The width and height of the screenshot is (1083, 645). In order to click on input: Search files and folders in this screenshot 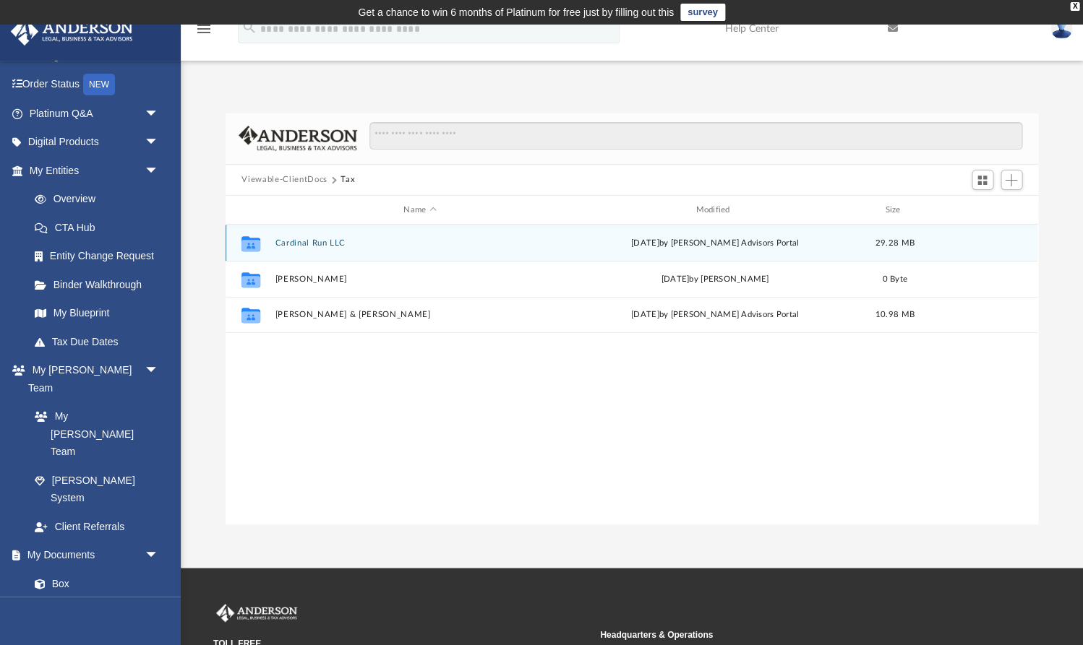, I will do `click(695, 136)`.